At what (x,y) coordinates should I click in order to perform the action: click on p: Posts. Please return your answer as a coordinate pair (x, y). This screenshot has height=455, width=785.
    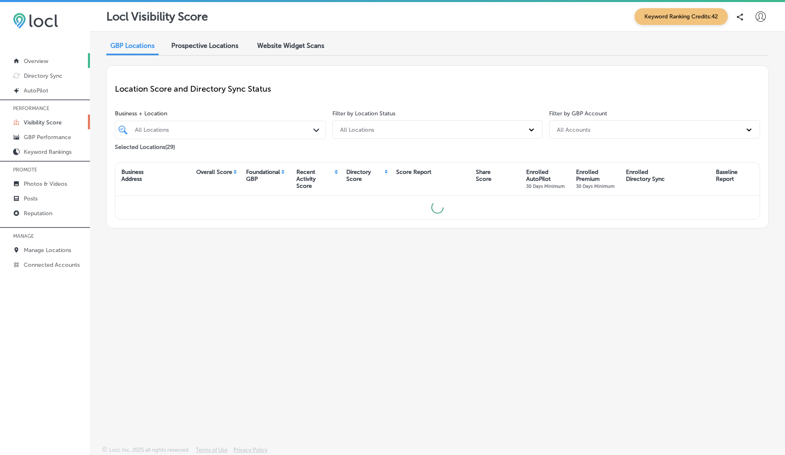
    Looking at the image, I should click on (31, 198).